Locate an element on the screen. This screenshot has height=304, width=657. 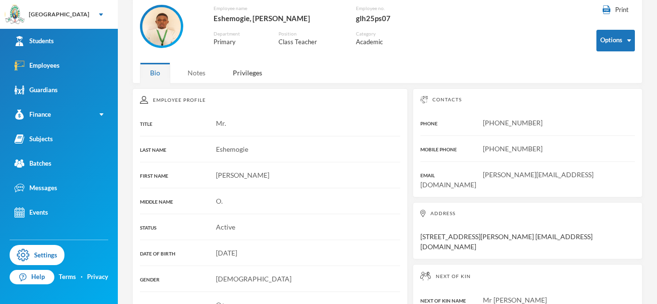
div: Academic is located at coordinates (377, 42).